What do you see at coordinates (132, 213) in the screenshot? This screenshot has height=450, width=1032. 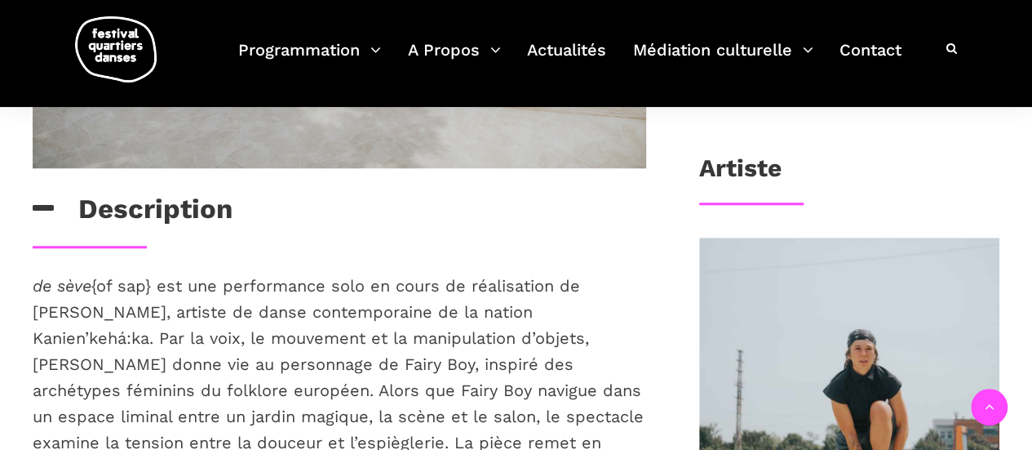 I see `h3: Description` at bounding box center [132, 213].